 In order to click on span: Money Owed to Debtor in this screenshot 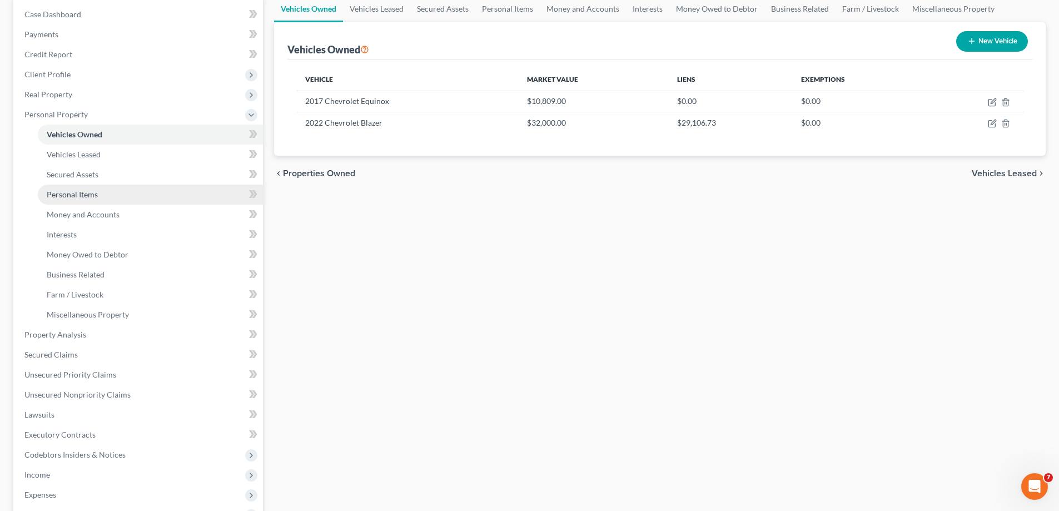, I will do `click(87, 254)`.